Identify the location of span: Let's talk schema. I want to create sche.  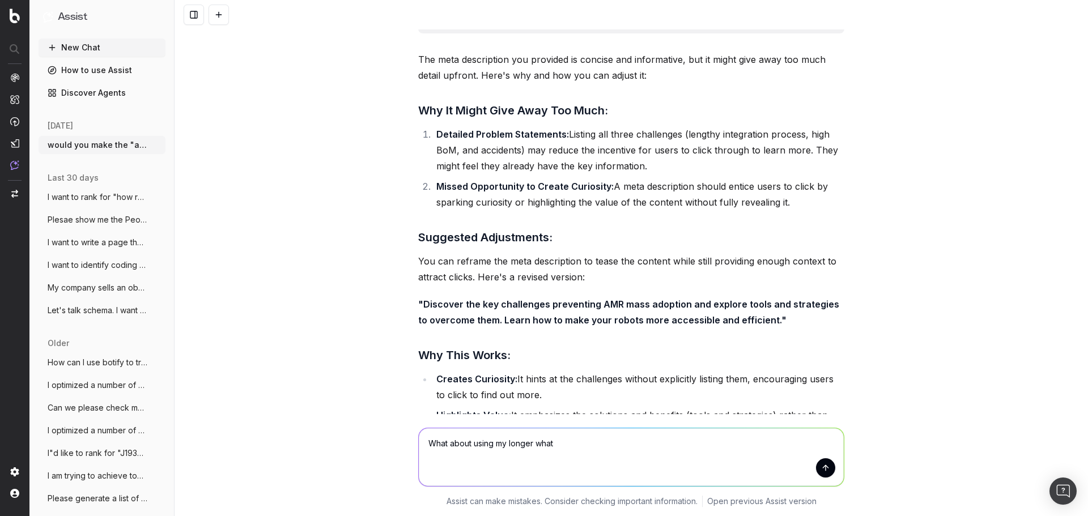
(97, 311).